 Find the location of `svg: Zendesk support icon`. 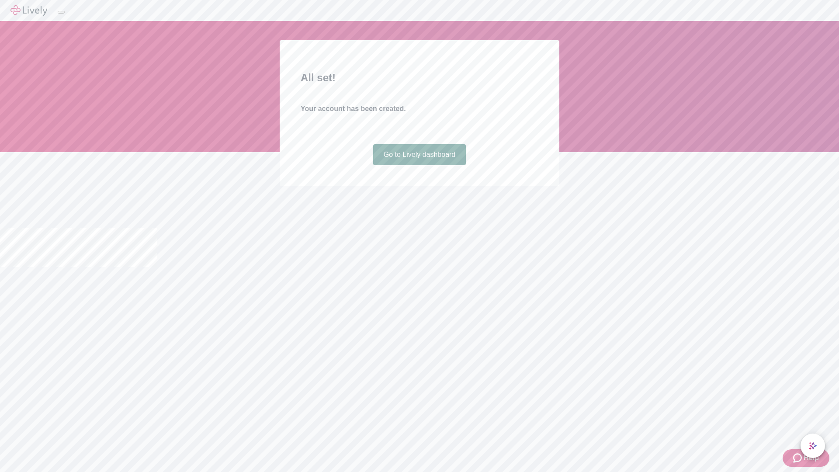

svg: Zendesk support icon is located at coordinates (798, 458).